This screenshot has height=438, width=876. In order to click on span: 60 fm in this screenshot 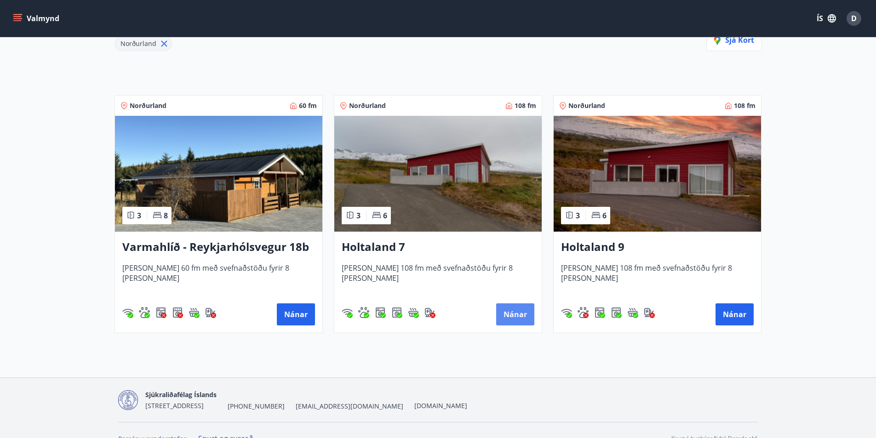, I will do `click(307, 106)`.